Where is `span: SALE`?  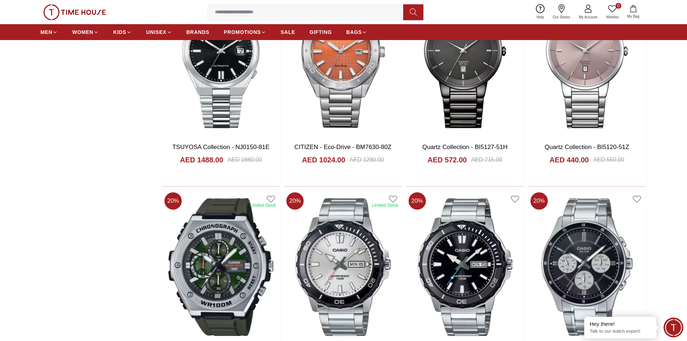
span: SALE is located at coordinates (288, 32).